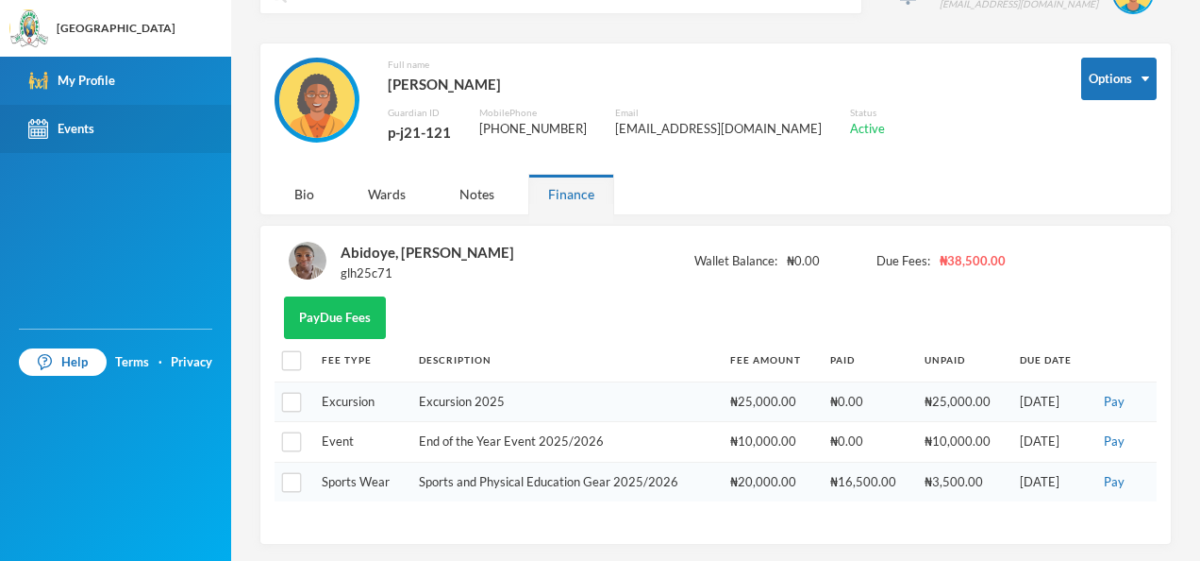  Describe the element at coordinates (533, 112) in the screenshot. I see `div: Mobile Phone` at that location.